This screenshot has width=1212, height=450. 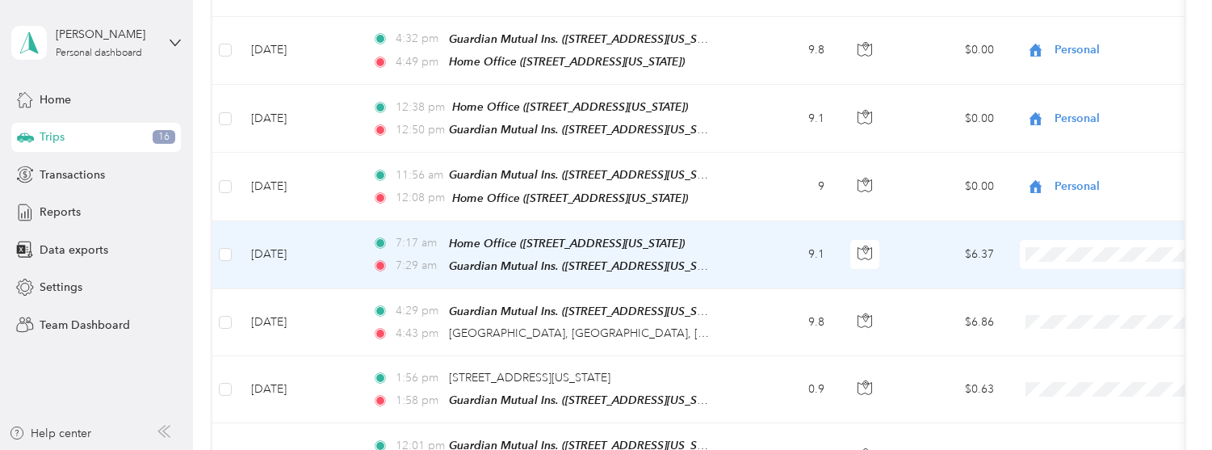 What do you see at coordinates (74, 250) in the screenshot?
I see `span: Data exports` at bounding box center [74, 250].